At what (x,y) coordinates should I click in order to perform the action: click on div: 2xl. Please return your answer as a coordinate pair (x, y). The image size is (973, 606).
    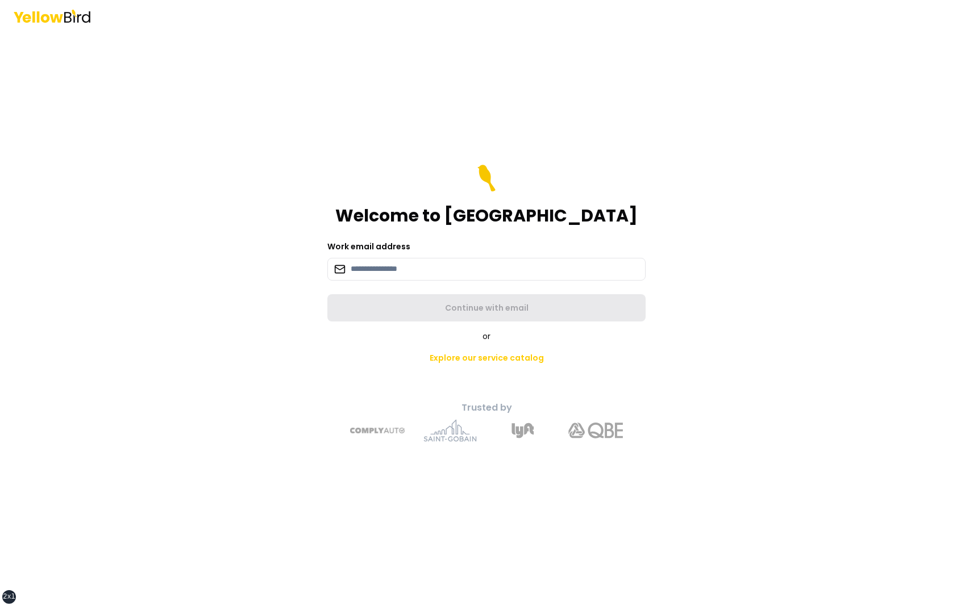
    Looking at the image, I should click on (9, 597).